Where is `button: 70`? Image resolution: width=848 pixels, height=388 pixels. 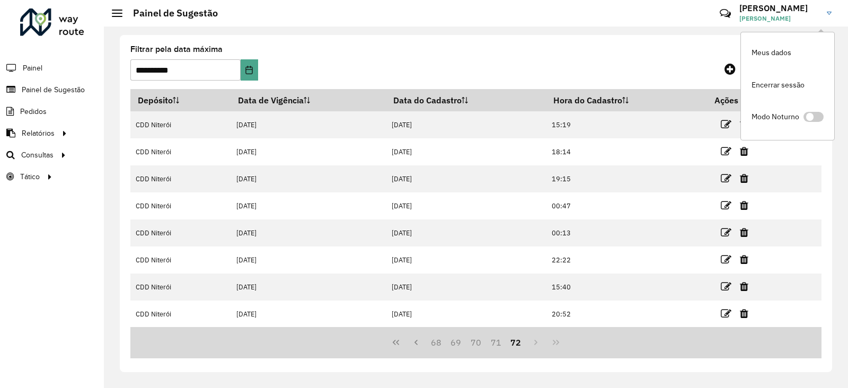
button: 70 is located at coordinates (476, 342).